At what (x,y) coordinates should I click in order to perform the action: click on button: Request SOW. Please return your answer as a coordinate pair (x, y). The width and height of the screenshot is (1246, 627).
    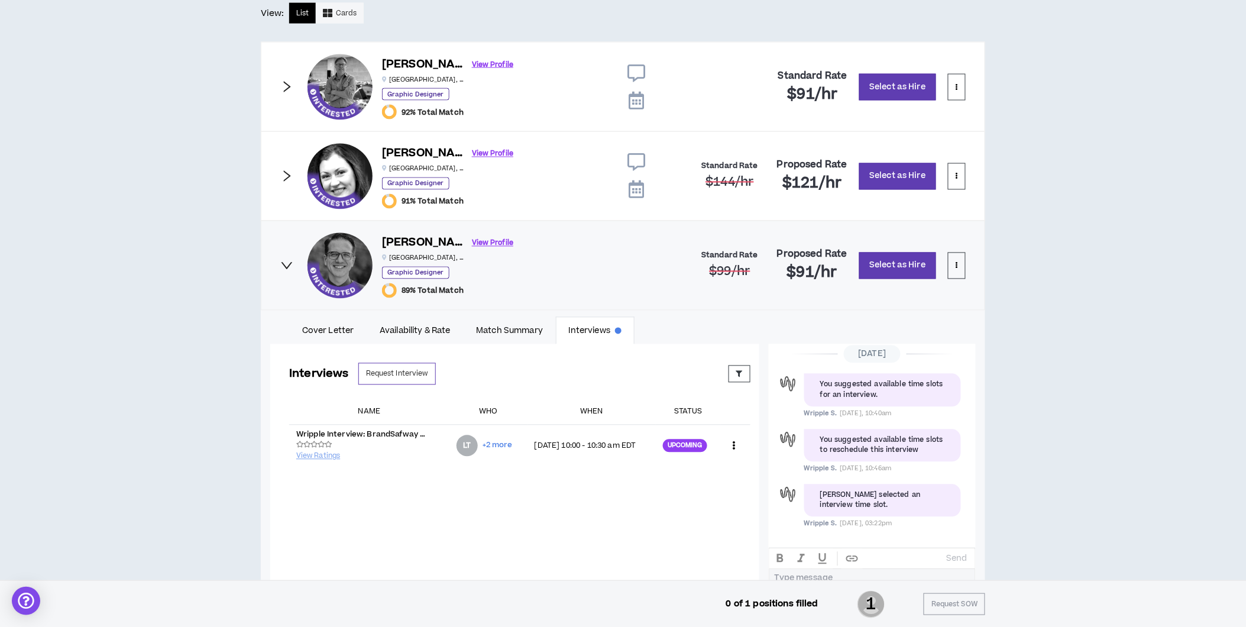
    Looking at the image, I should click on (954, 604).